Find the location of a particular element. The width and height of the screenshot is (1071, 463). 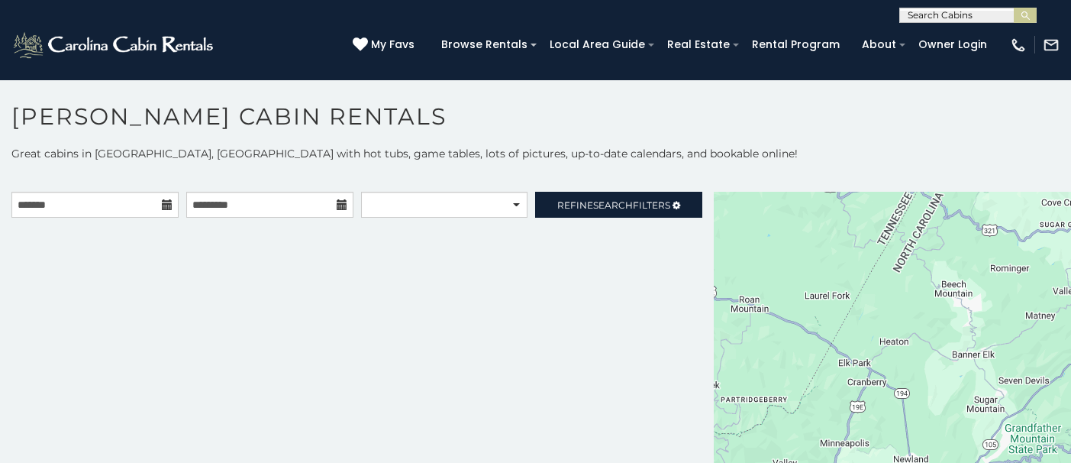

a: My Favs is located at coordinates (386, 45).